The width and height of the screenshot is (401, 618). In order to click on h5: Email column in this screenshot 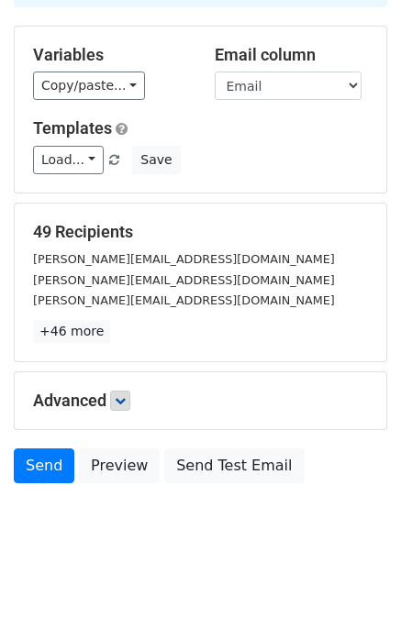, I will do `click(291, 55)`.